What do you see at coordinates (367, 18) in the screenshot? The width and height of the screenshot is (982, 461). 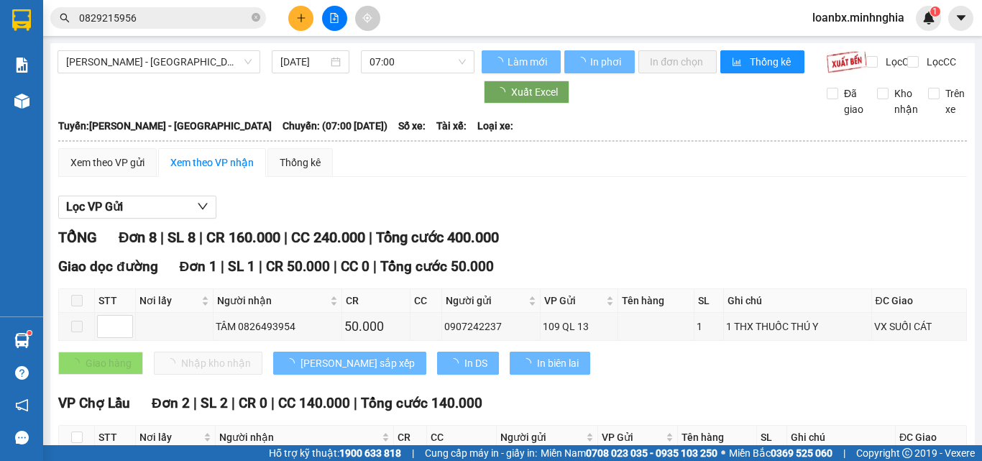 I see `button: aim` at bounding box center [367, 18].